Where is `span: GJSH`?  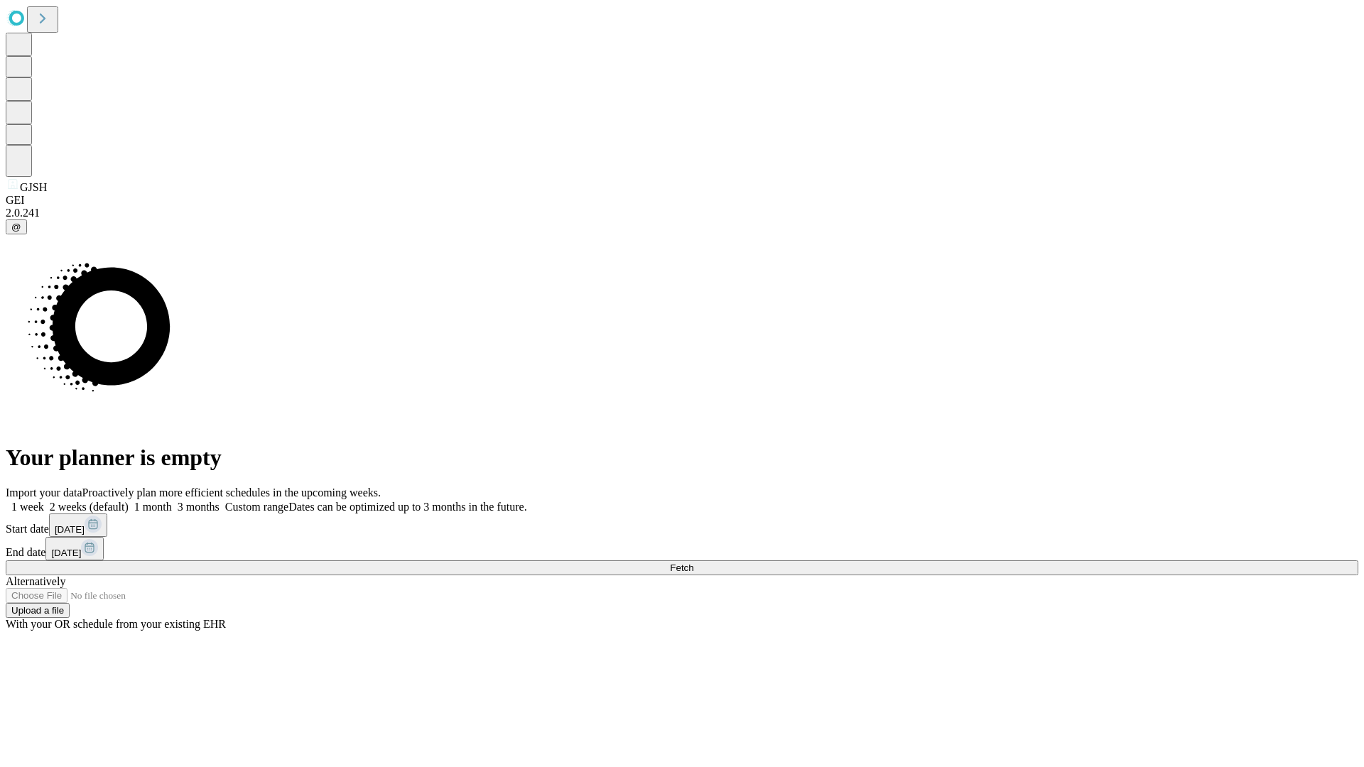
span: GJSH is located at coordinates (33, 187).